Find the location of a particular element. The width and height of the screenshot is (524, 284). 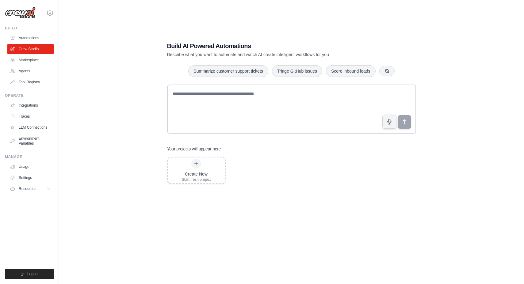

button: Score inbound leads is located at coordinates (351, 71).